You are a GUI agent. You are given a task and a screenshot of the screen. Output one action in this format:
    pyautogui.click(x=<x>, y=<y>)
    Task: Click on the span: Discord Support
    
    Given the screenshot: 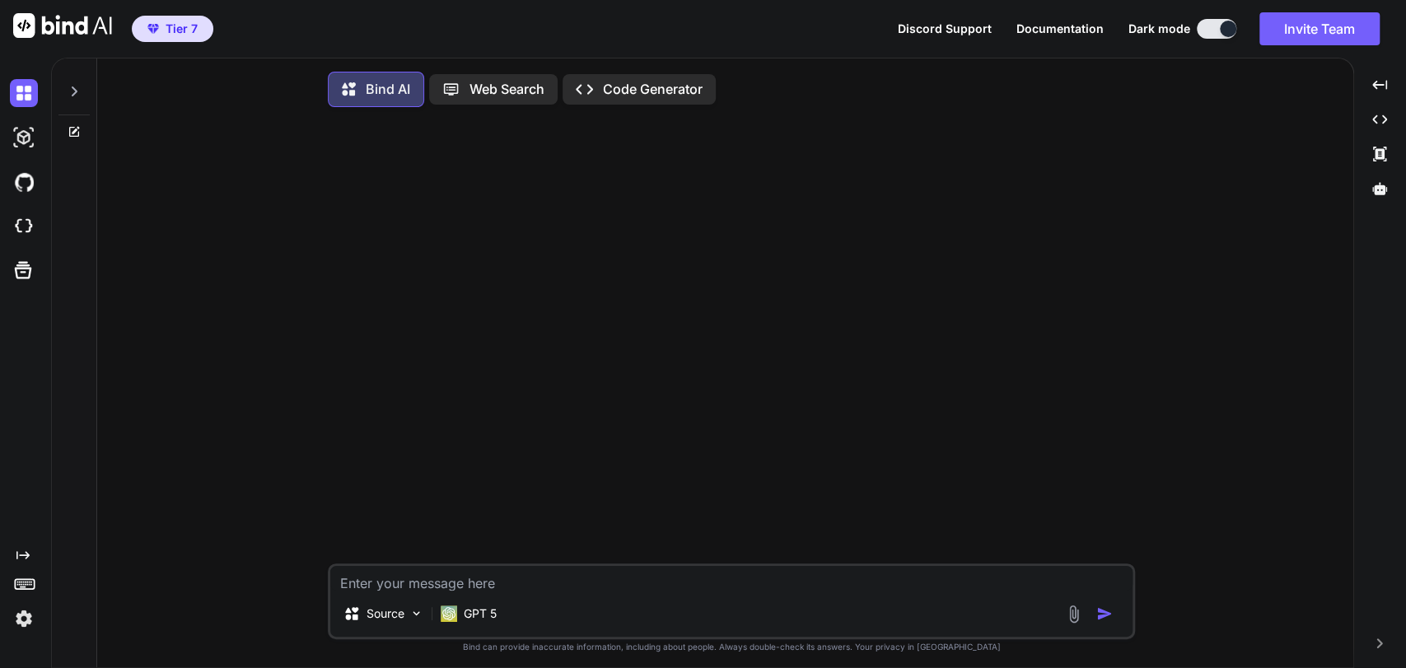 What is the action you would take?
    pyautogui.click(x=945, y=28)
    